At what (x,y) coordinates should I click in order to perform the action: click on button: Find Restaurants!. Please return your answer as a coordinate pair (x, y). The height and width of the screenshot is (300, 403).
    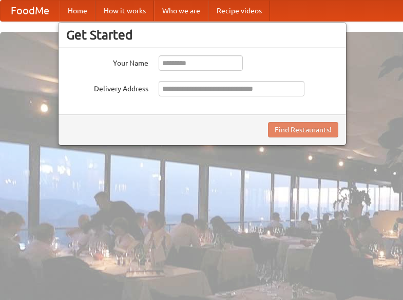
    Looking at the image, I should click on (303, 130).